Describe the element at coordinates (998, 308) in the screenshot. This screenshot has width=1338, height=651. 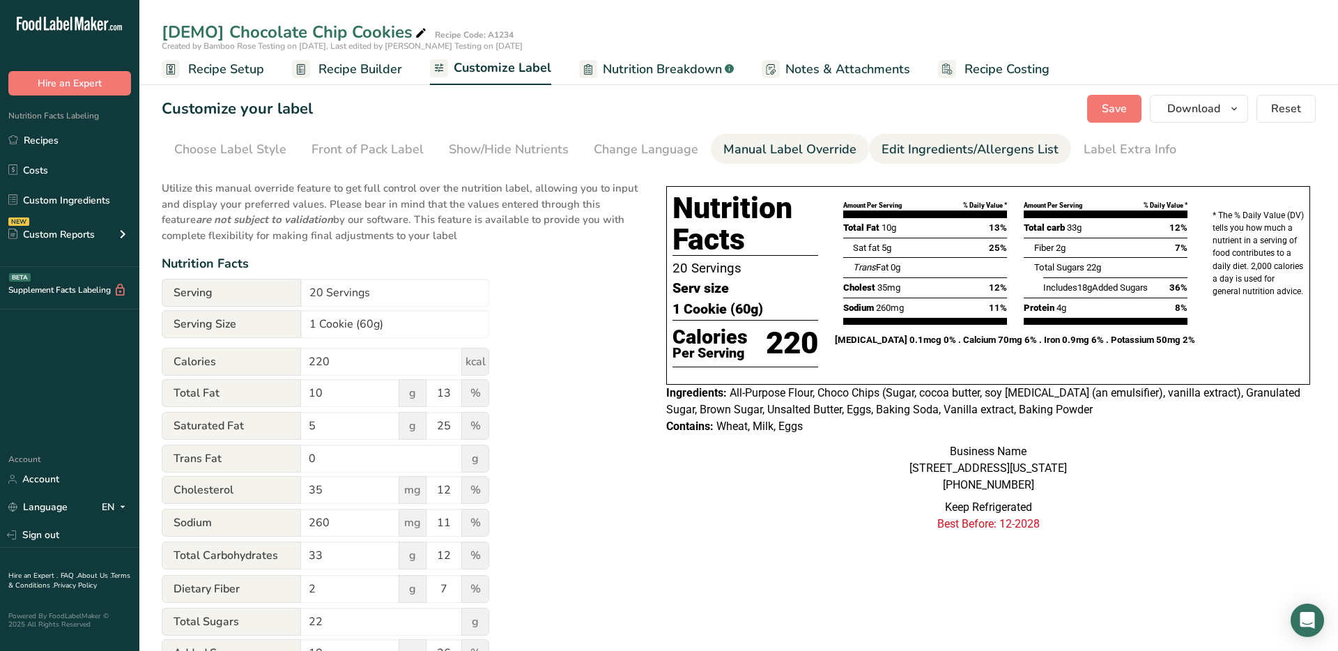
I see `span: 11%` at that location.